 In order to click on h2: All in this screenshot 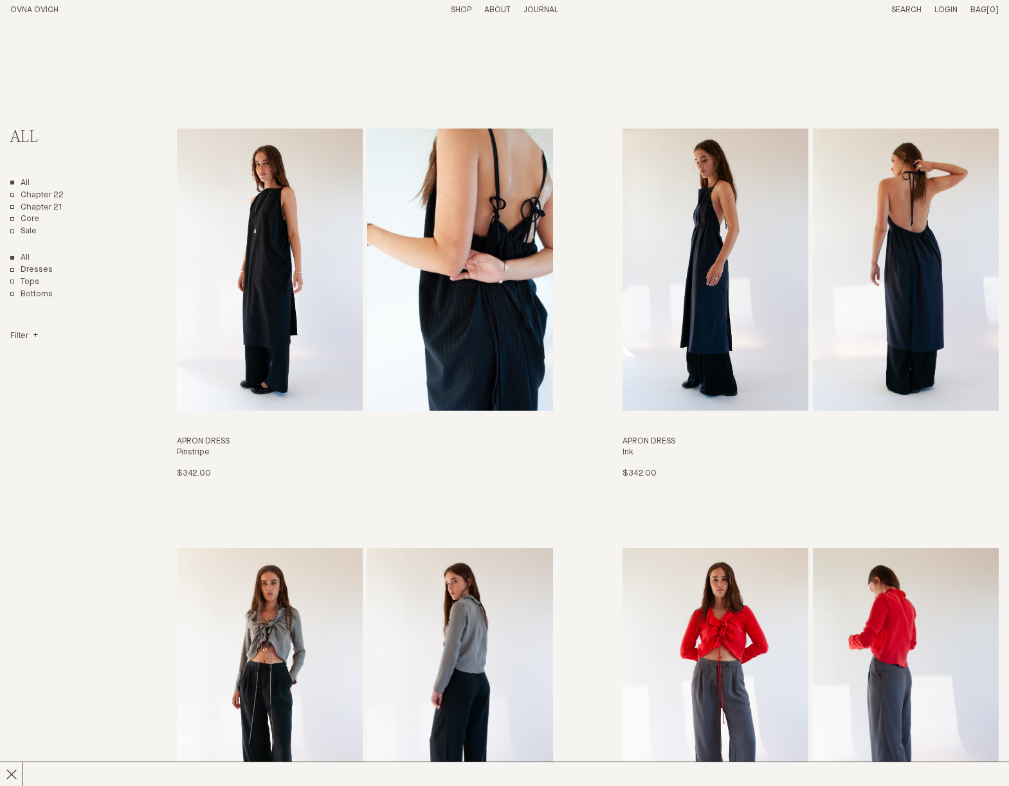, I will do `click(67, 138)`.